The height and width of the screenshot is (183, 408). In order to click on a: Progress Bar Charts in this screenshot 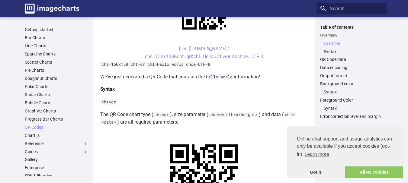, I will do `click(57, 119)`.